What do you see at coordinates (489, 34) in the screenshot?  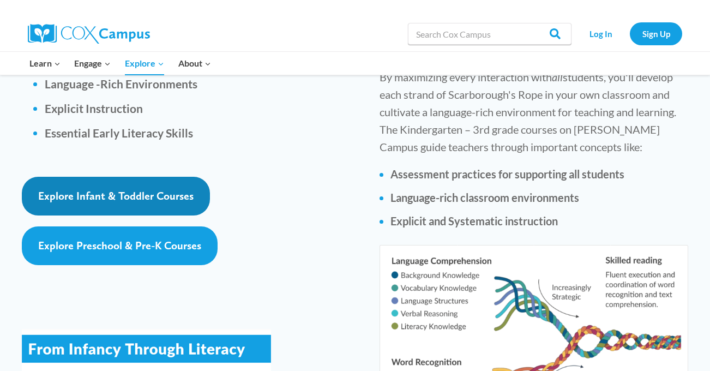 I see `input: Search Cox Campus` at bounding box center [489, 34].